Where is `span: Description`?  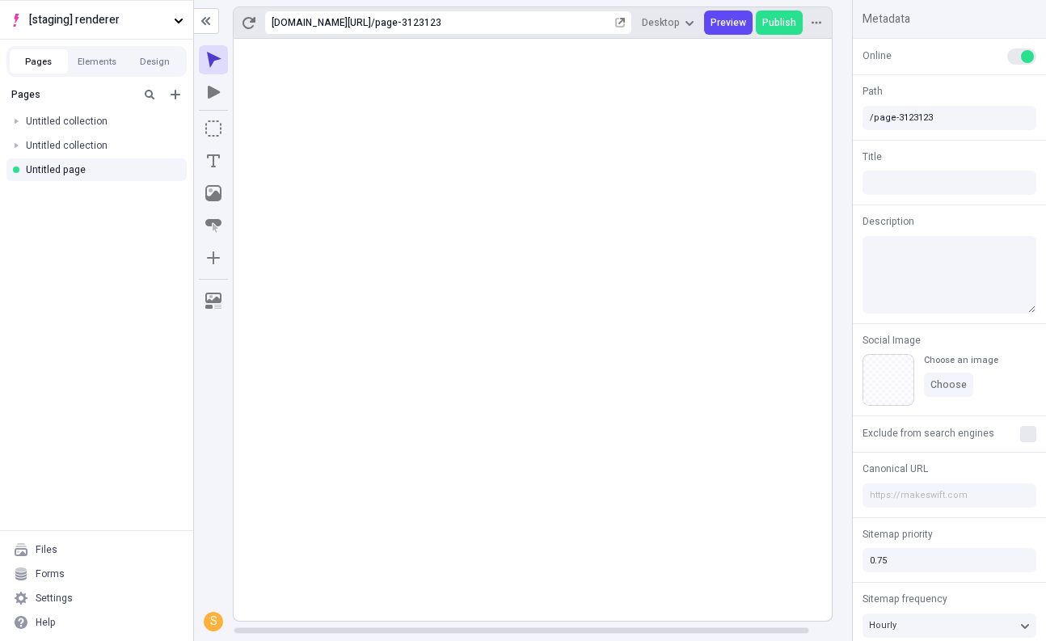
span: Description is located at coordinates (888, 221).